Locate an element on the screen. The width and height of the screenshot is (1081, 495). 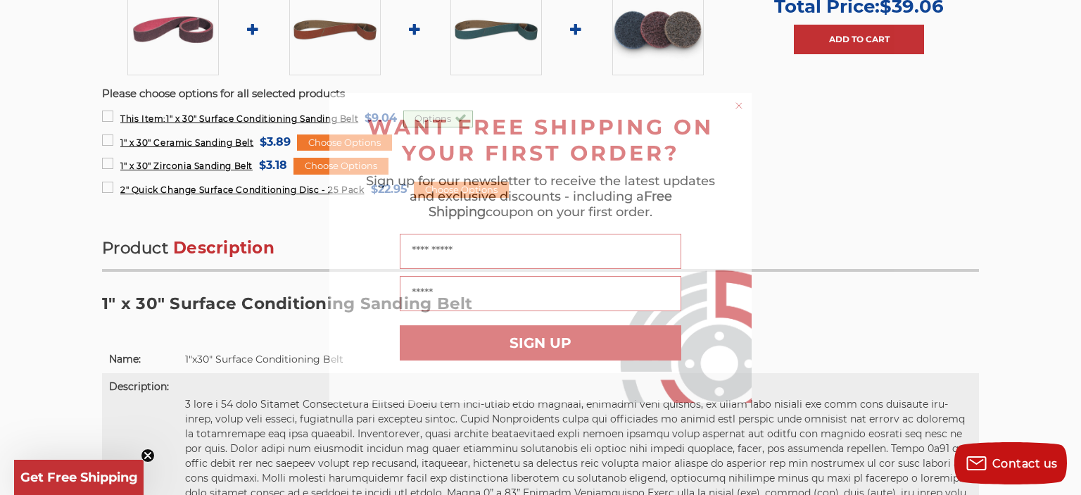
button: Close dialog is located at coordinates (739, 106).